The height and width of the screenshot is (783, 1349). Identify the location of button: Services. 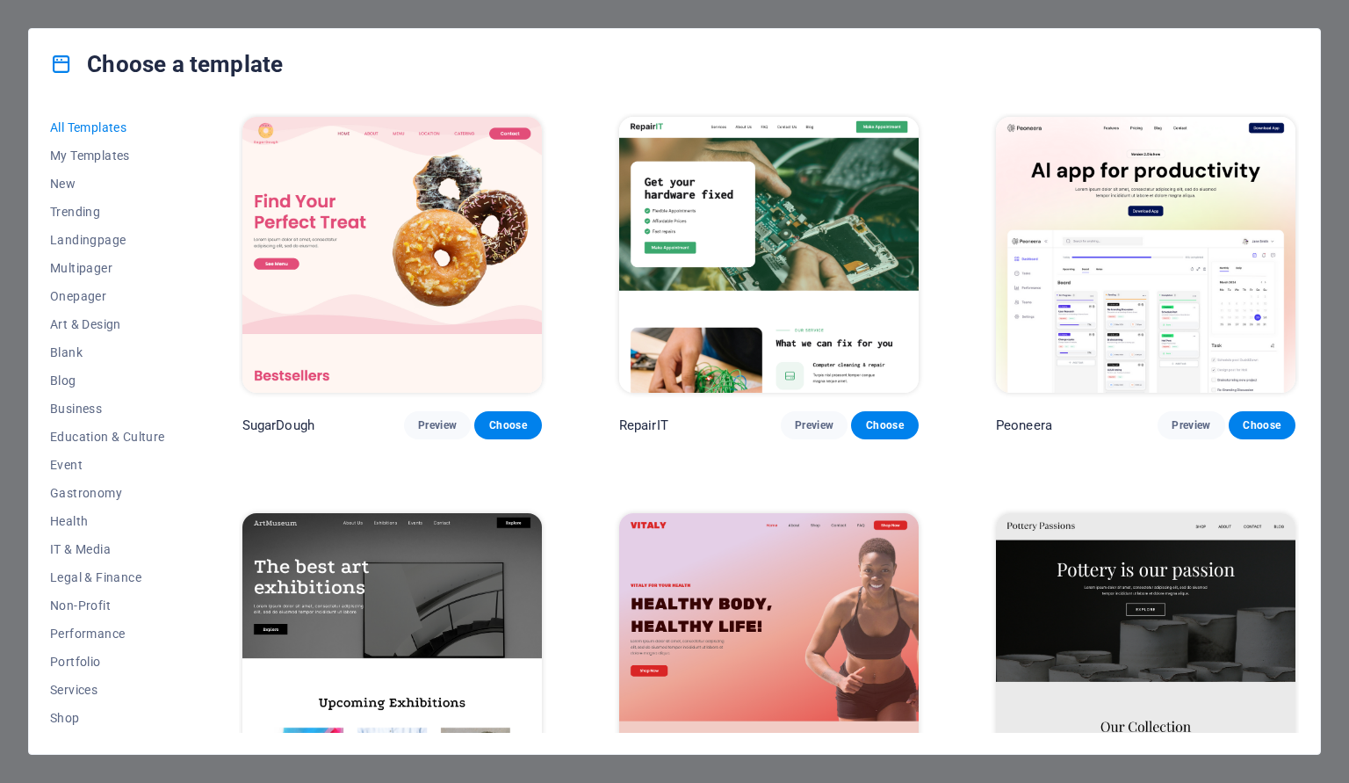
(107, 689).